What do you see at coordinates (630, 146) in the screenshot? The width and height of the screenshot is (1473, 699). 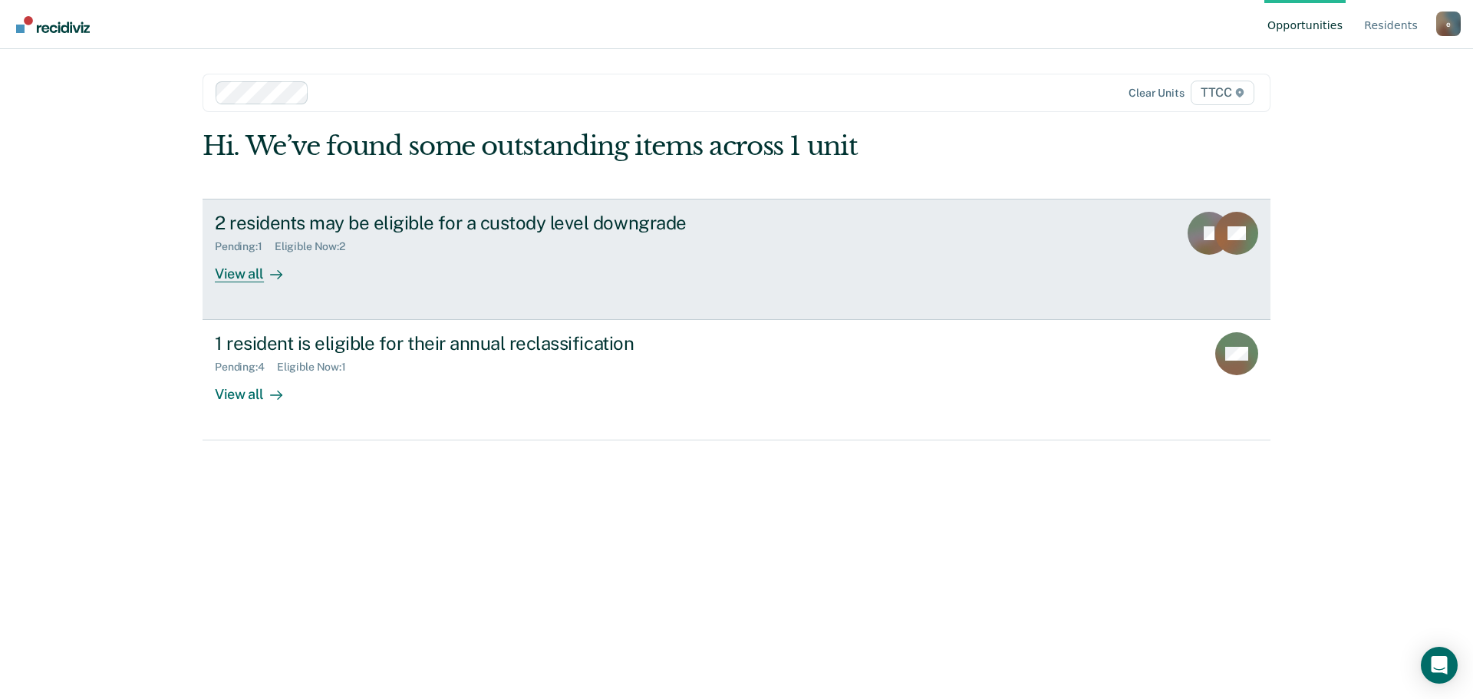 I see `div: Hi. We’ve found some outstanding items across 1 unit` at bounding box center [630, 146].